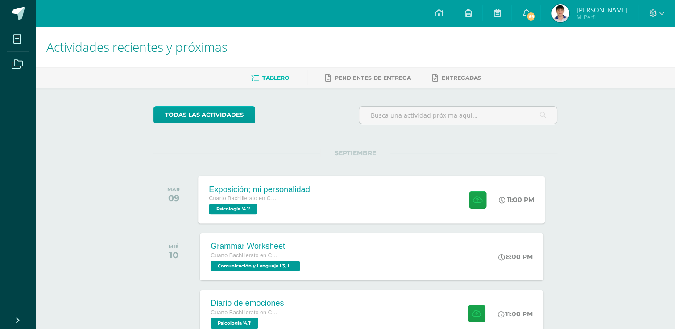  Describe the element at coordinates (255, 266) in the screenshot. I see `span: Comunicación y Lenguaje L3, Inglés 4 'Inglés - Intermedio "A"'` at that location.